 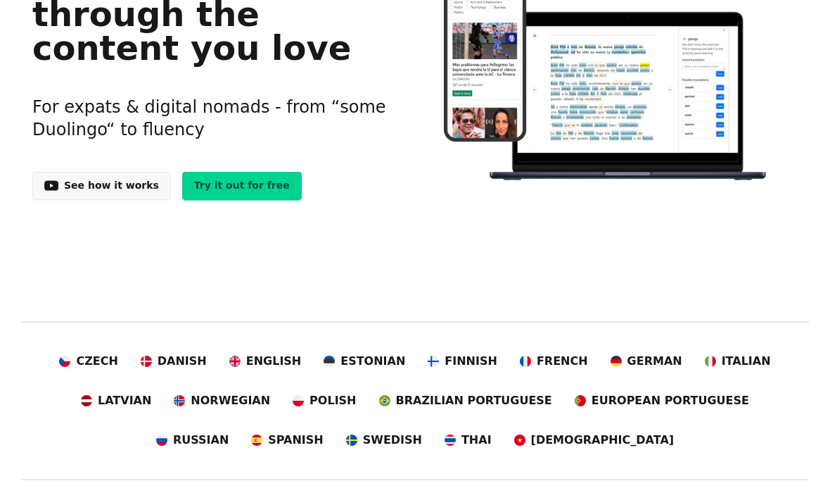 I want to click on a: Estonian, so click(x=365, y=362).